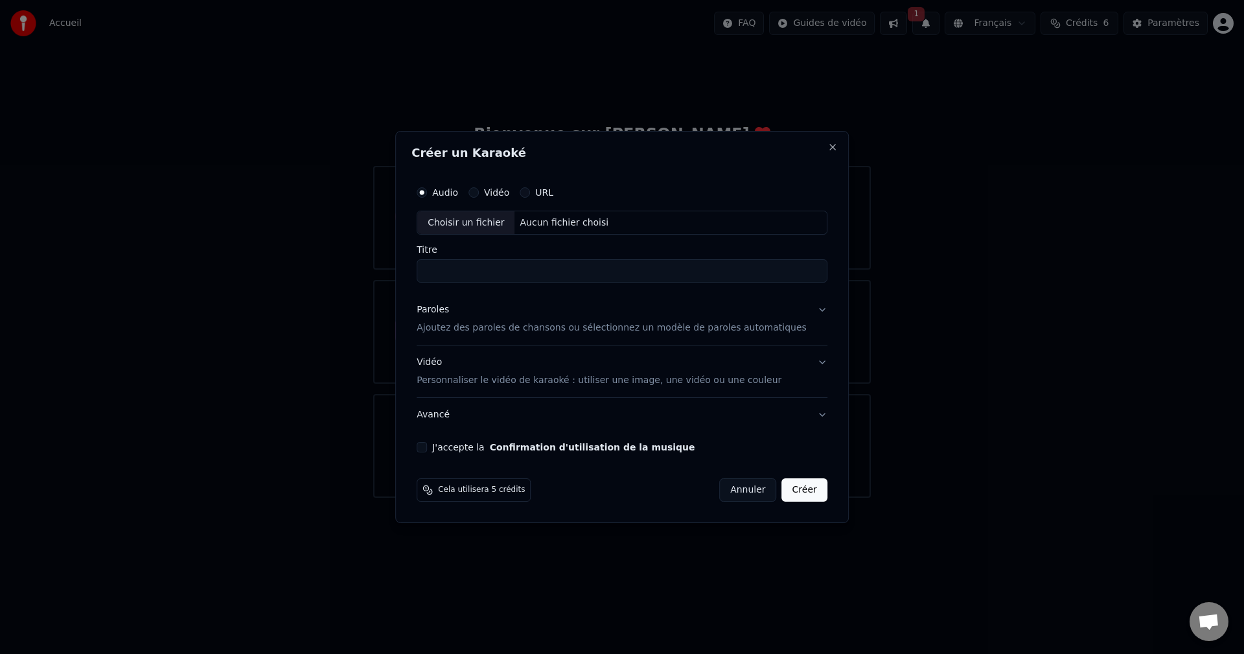  What do you see at coordinates (622, 319) in the screenshot?
I see `button: ParolesAjoutez des paroles de chansons ou sélectionnez un modèle de paroles automatiques` at bounding box center [622, 319].